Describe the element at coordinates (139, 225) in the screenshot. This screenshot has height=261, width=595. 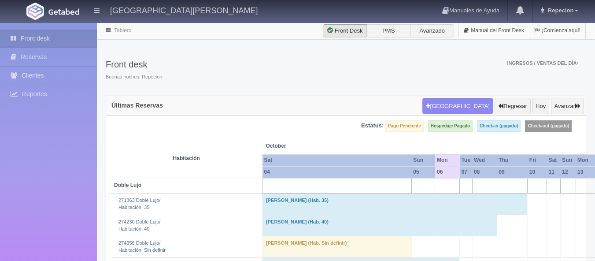
I see `a: 274230 Doble Lujo/Habitación: 40` at that location.